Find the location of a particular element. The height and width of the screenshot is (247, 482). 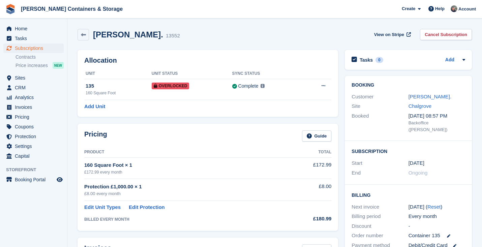

div: Discount is located at coordinates (380, 226).